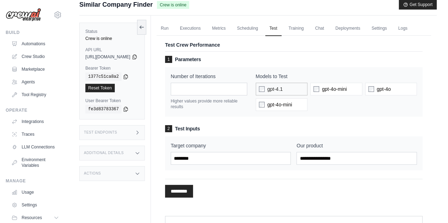 Image resolution: width=448 pixels, height=223 pixels. What do you see at coordinates (173, 5) in the screenshot?
I see `span: Crew is online` at bounding box center [173, 5].